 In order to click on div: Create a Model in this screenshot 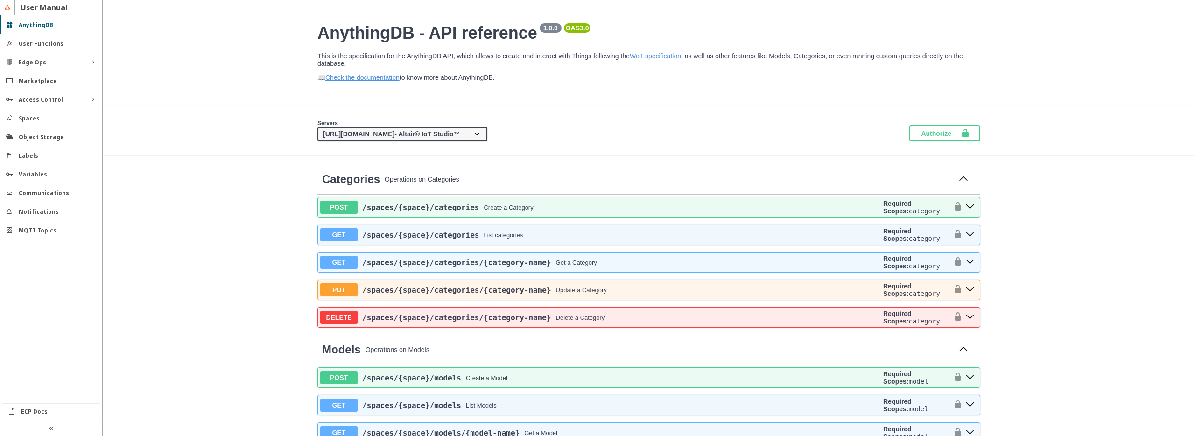, I will do `click(486, 377)`.